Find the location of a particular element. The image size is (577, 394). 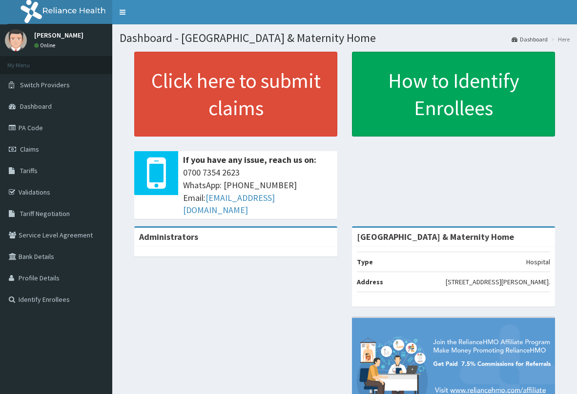

span: Switch Providers is located at coordinates (45, 85).